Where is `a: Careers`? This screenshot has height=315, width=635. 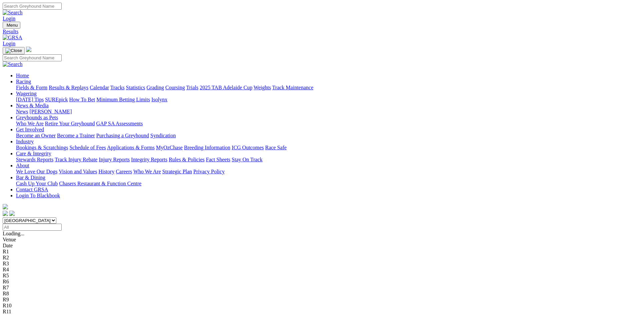
a: Careers is located at coordinates (124, 171).